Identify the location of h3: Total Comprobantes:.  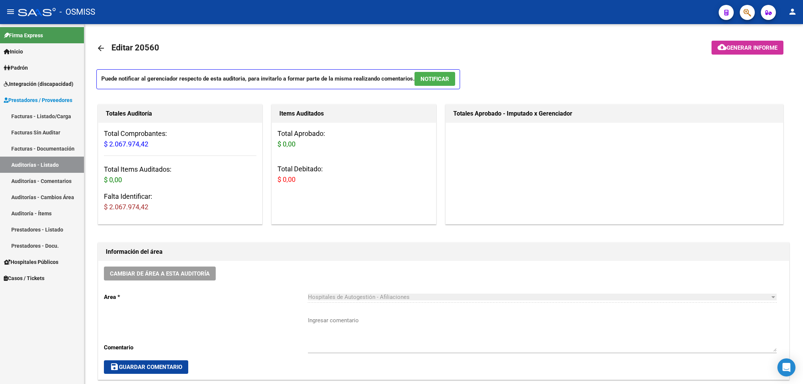
(180, 139).